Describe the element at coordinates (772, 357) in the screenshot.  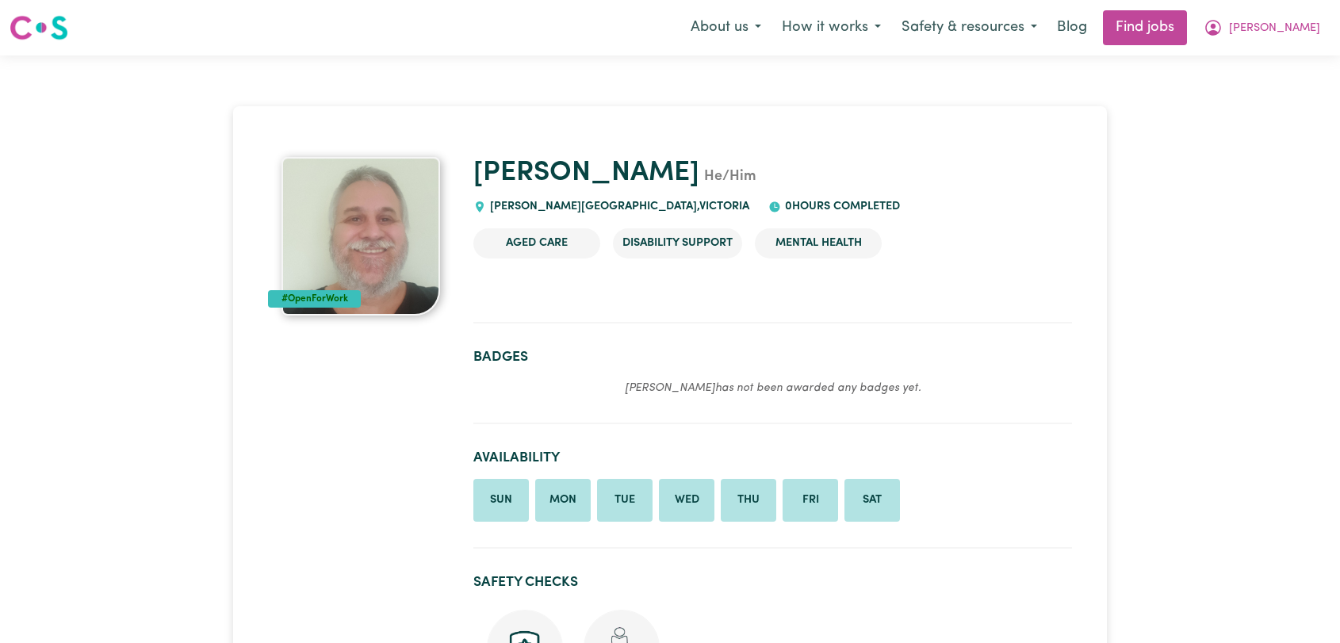
I see `h2: Badges` at that location.